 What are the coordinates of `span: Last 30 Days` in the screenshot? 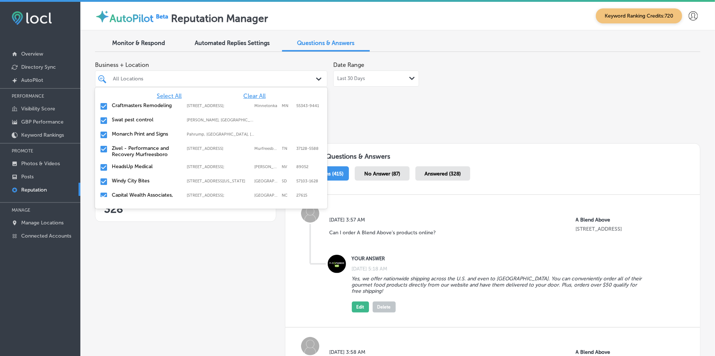 It's located at (351, 79).